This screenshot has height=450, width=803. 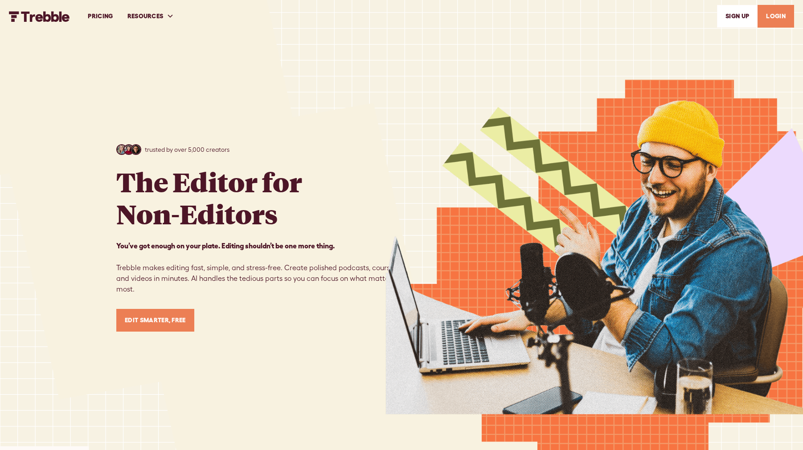 I want to click on a: PRICING, so click(x=100, y=16).